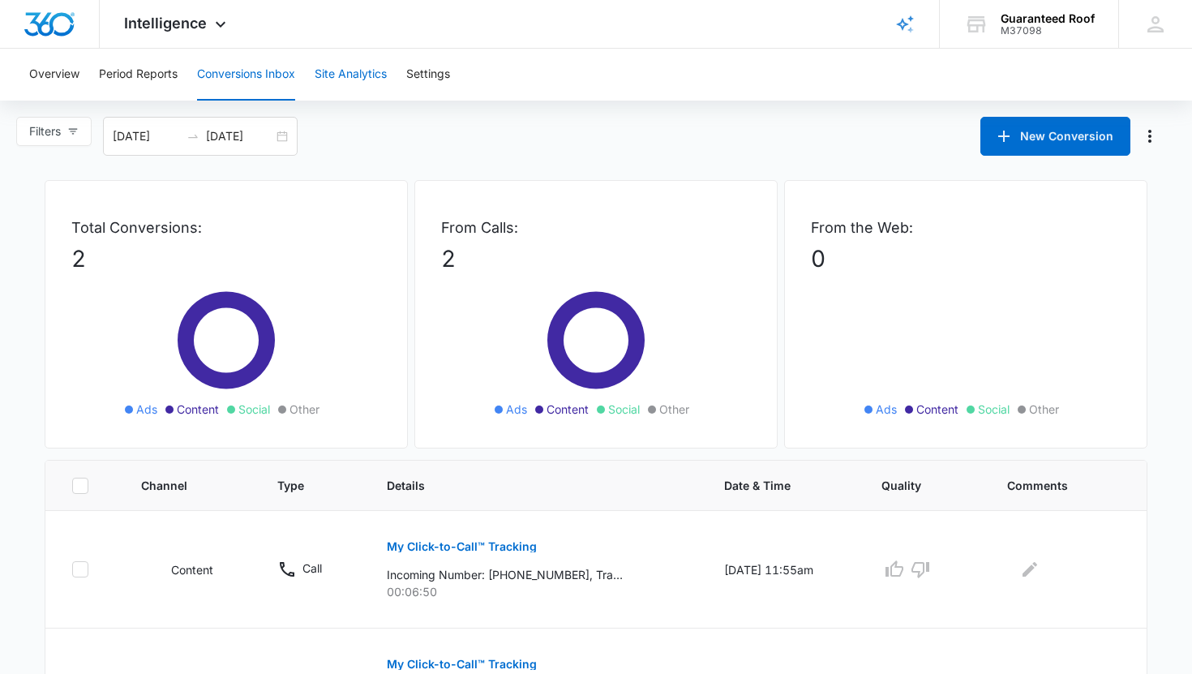 This screenshot has height=674, width=1192. Describe the element at coordinates (428, 75) in the screenshot. I see `button: Settings` at that location.